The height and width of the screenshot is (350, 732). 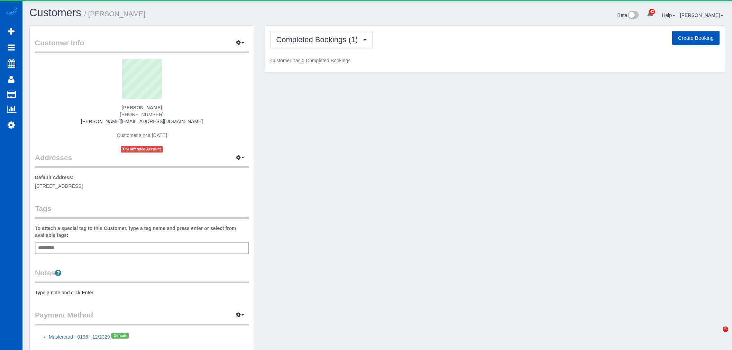 I want to click on pre: Type a note and click Enter, so click(x=142, y=293).